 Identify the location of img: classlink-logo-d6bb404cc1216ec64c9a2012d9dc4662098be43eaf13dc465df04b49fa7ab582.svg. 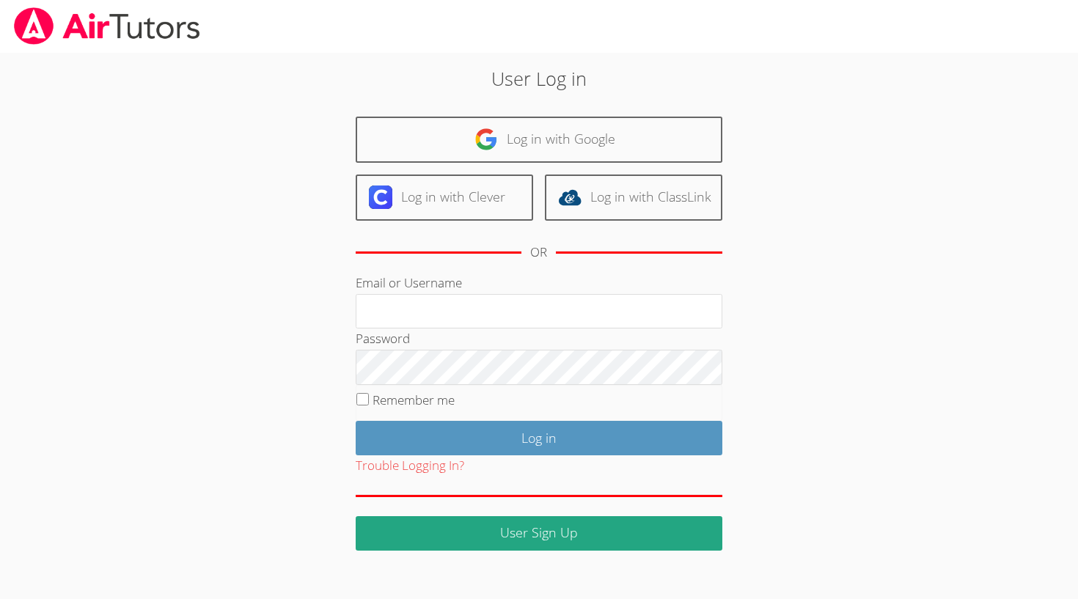
(570, 197).